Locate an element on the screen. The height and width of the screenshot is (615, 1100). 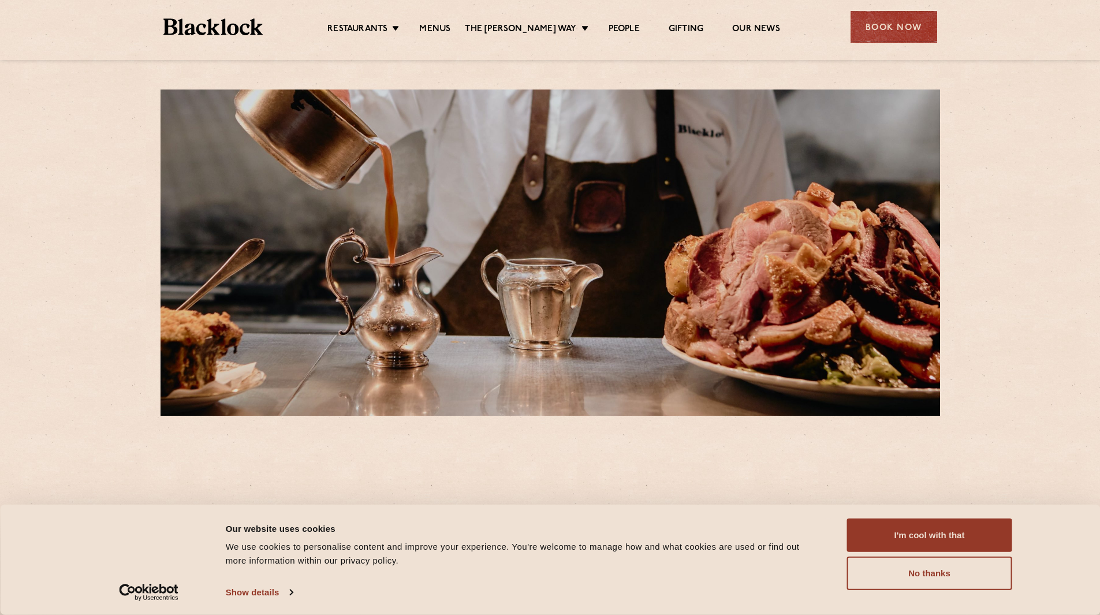
a: Menus is located at coordinates (435, 30).